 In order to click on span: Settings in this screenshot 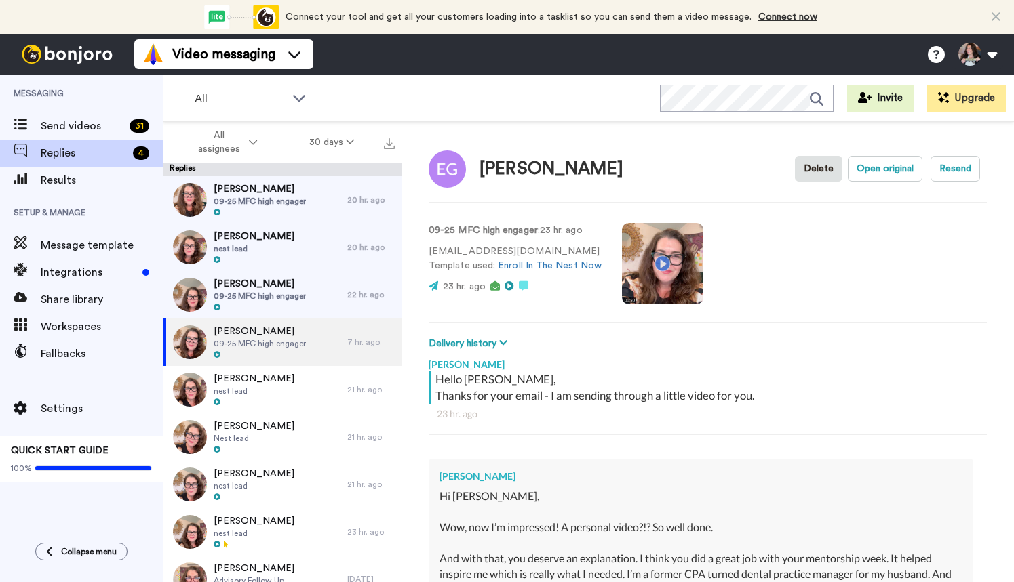, I will do `click(102, 409)`.